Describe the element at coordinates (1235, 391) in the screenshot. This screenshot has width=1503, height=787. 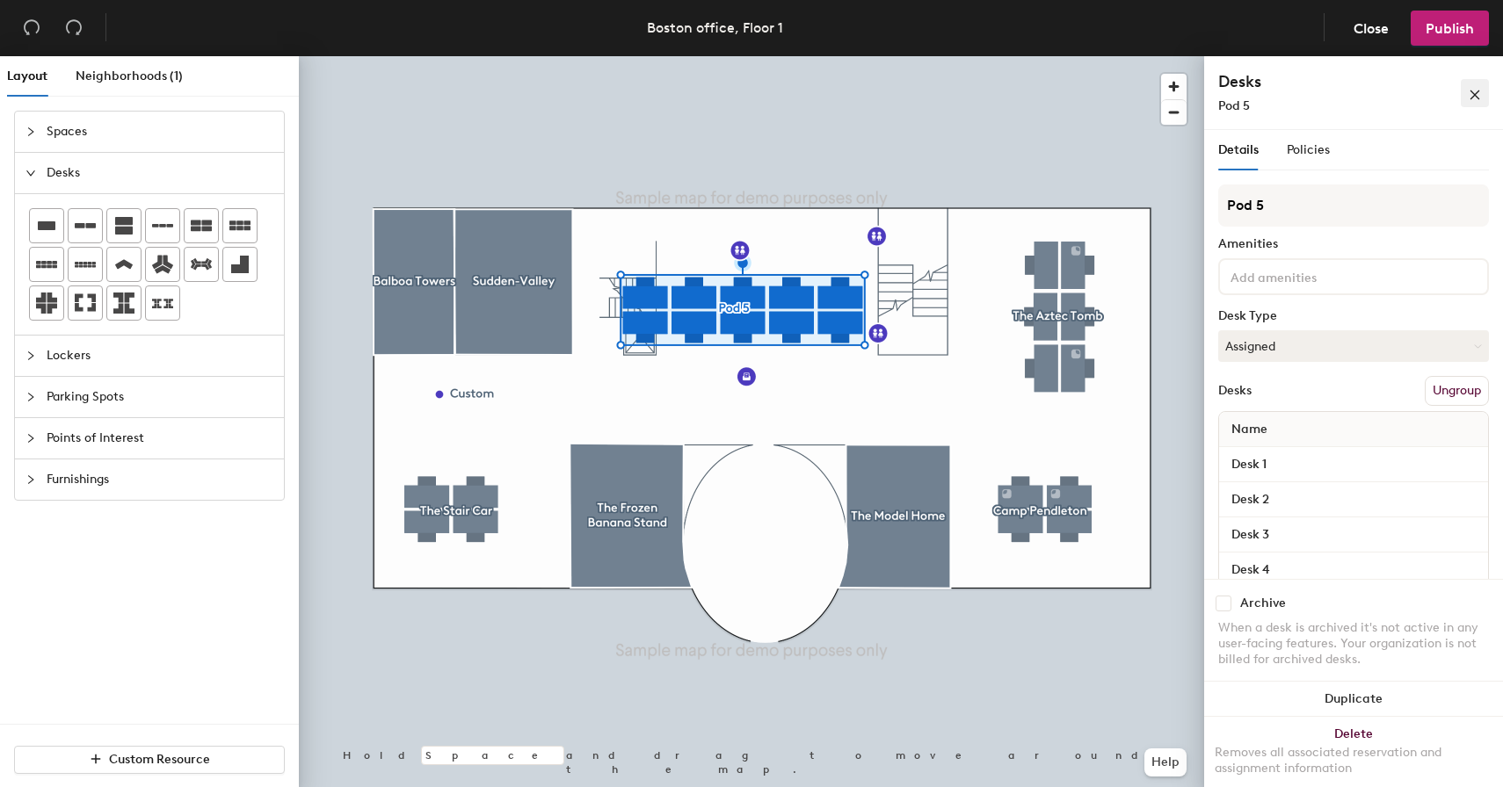
I see `div: Desks` at that location.